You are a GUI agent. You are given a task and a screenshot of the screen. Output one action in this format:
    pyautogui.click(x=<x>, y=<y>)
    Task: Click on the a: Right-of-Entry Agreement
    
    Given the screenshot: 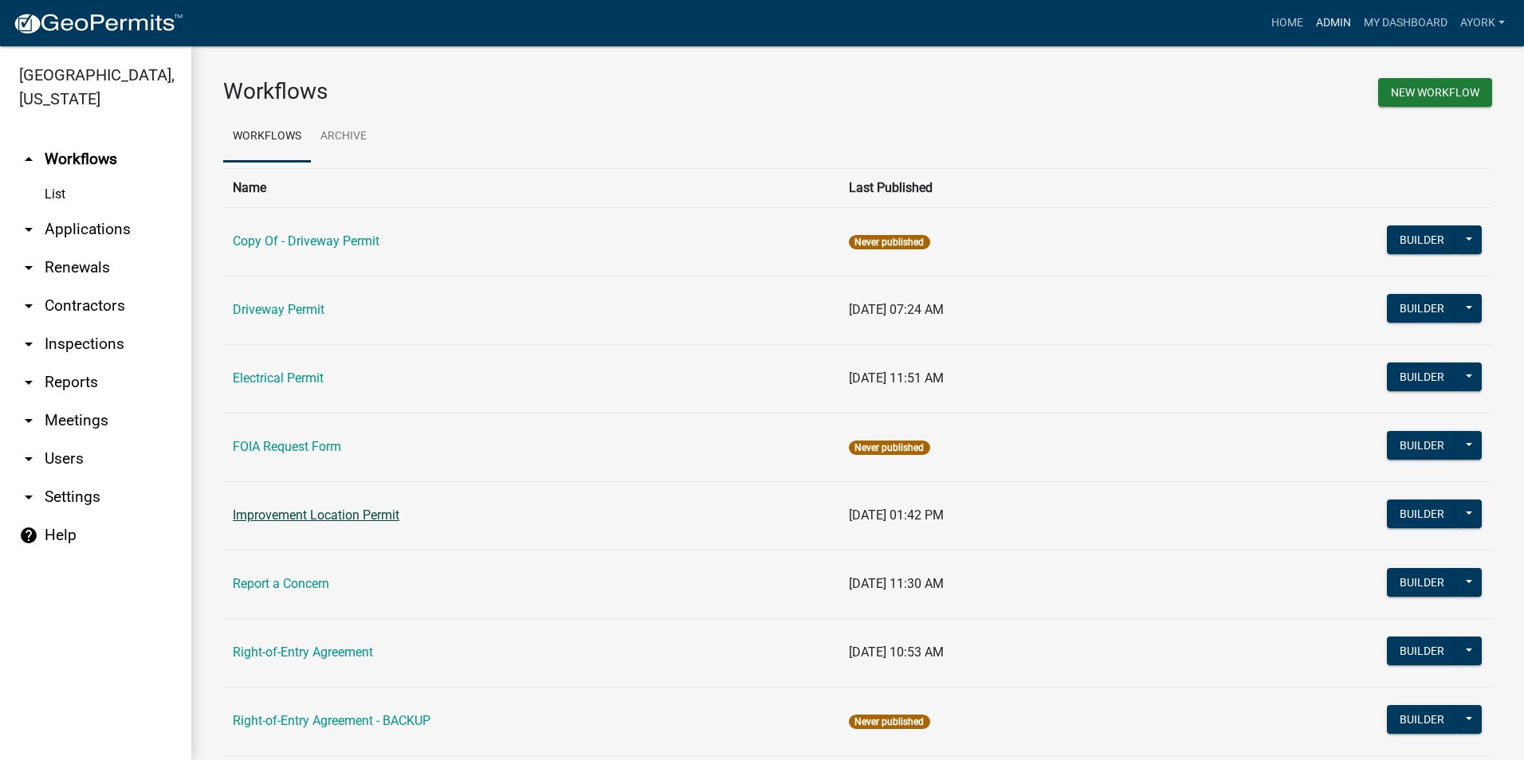 What is the action you would take?
    pyautogui.click(x=303, y=652)
    